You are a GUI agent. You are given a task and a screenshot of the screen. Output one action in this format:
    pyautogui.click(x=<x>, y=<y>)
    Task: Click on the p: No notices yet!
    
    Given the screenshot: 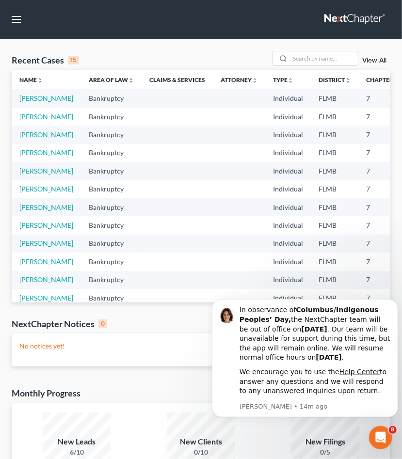 What is the action you would take?
    pyautogui.click(x=201, y=346)
    